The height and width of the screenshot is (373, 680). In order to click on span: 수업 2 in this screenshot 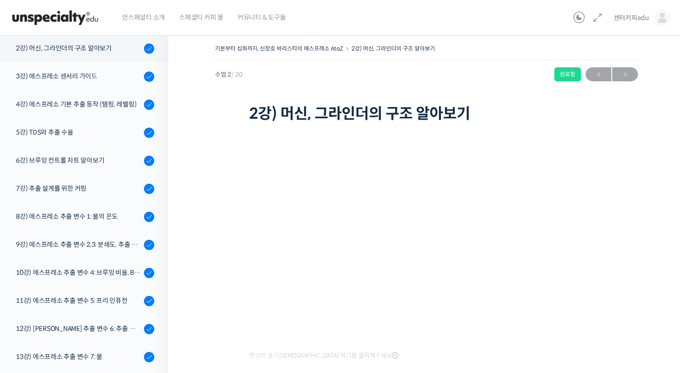, I will do `click(229, 74)`.